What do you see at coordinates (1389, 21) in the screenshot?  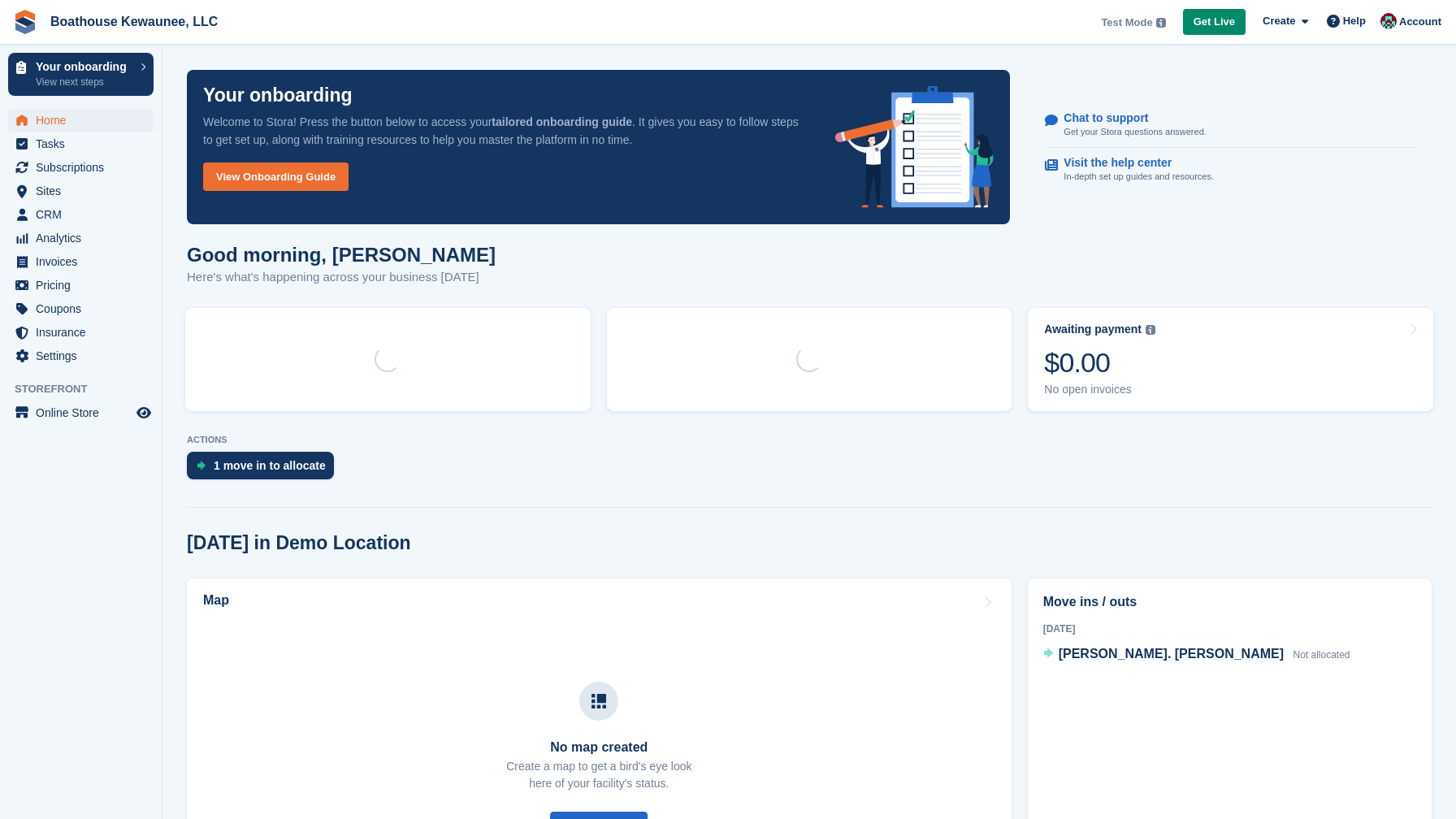 I see `img: Christian St. John` at bounding box center [1389, 21].